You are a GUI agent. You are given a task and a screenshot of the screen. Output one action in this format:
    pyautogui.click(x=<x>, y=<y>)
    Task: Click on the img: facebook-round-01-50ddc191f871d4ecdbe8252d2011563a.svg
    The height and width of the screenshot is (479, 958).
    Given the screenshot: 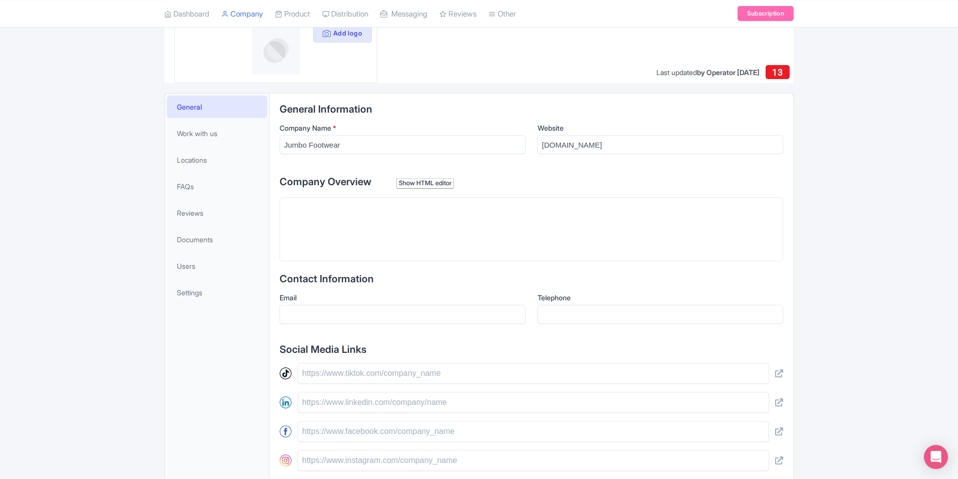 What is the action you would take?
    pyautogui.click(x=286, y=432)
    